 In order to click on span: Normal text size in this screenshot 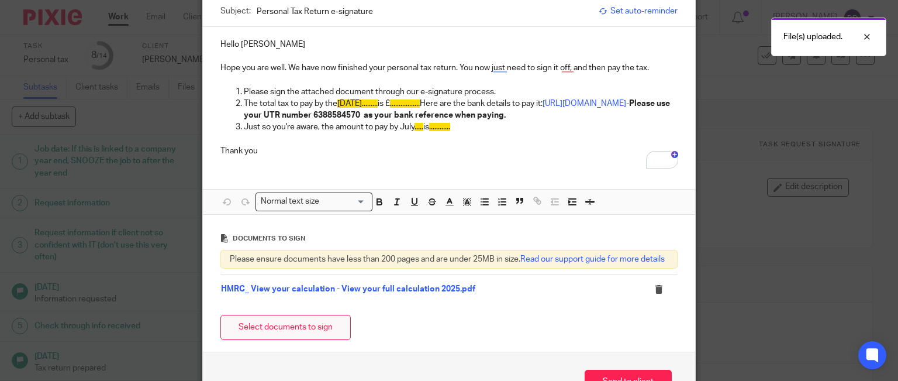, I will do `click(290, 201)`.